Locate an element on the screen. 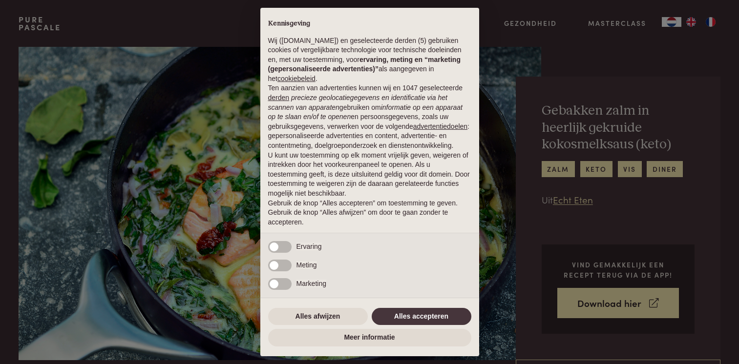 This screenshot has height=364, width=739. em: precieze geolocatiegegevens en identificatie via het scannen van apparaten is located at coordinates (358, 103).